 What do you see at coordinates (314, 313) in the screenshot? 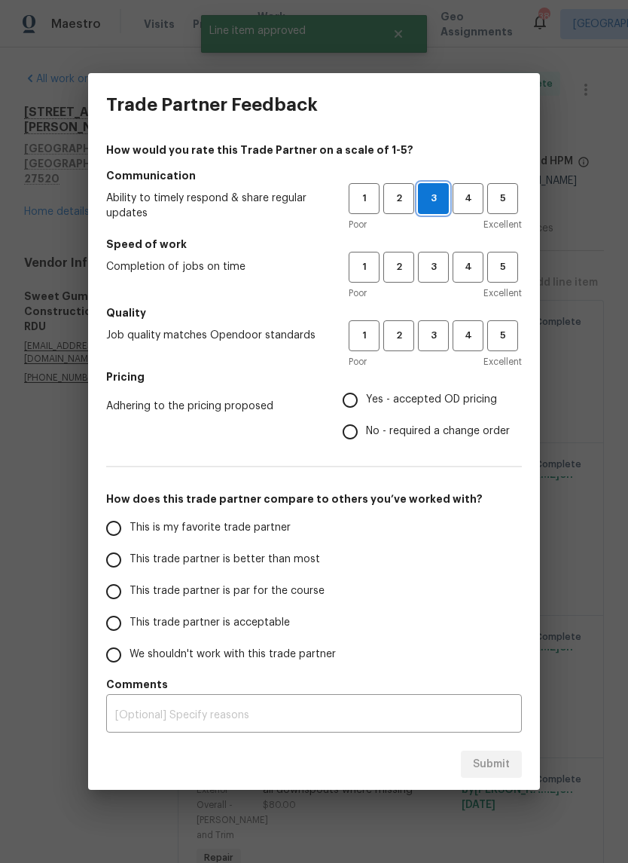
I see `h5: Quality` at bounding box center [314, 313].